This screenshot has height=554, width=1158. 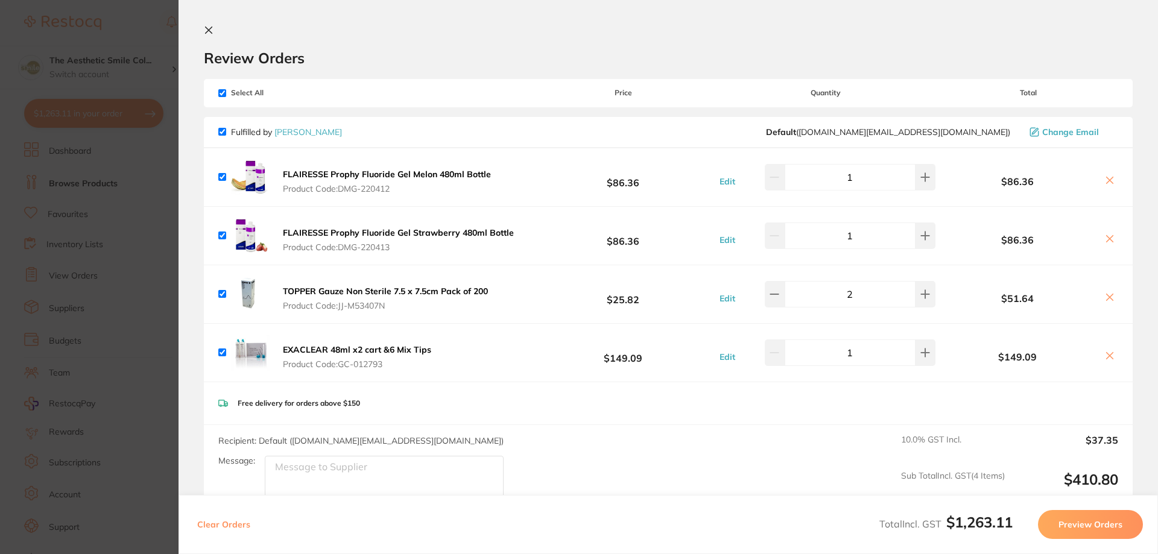 I want to click on span: Product Code: DMG-220412, so click(x=387, y=189).